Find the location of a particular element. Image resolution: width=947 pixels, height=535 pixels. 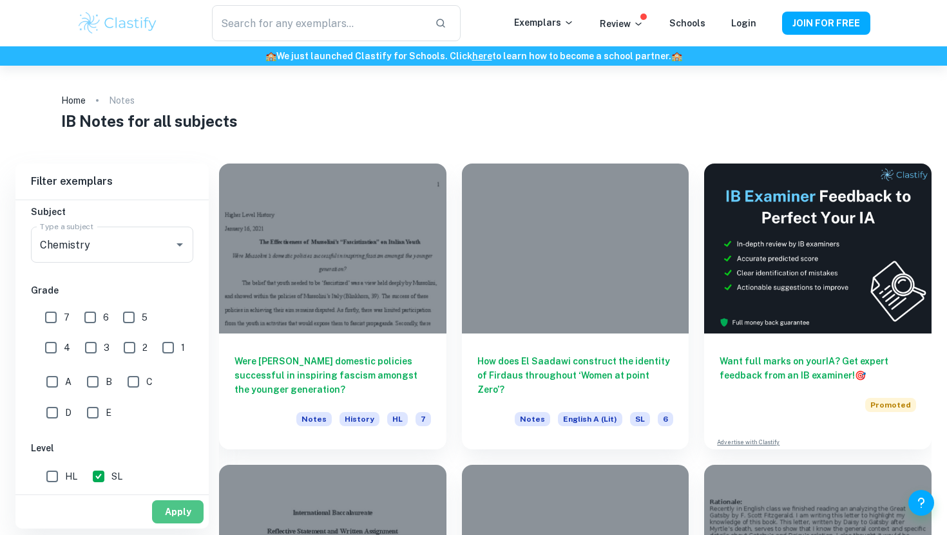

span: 3 is located at coordinates (106, 348).